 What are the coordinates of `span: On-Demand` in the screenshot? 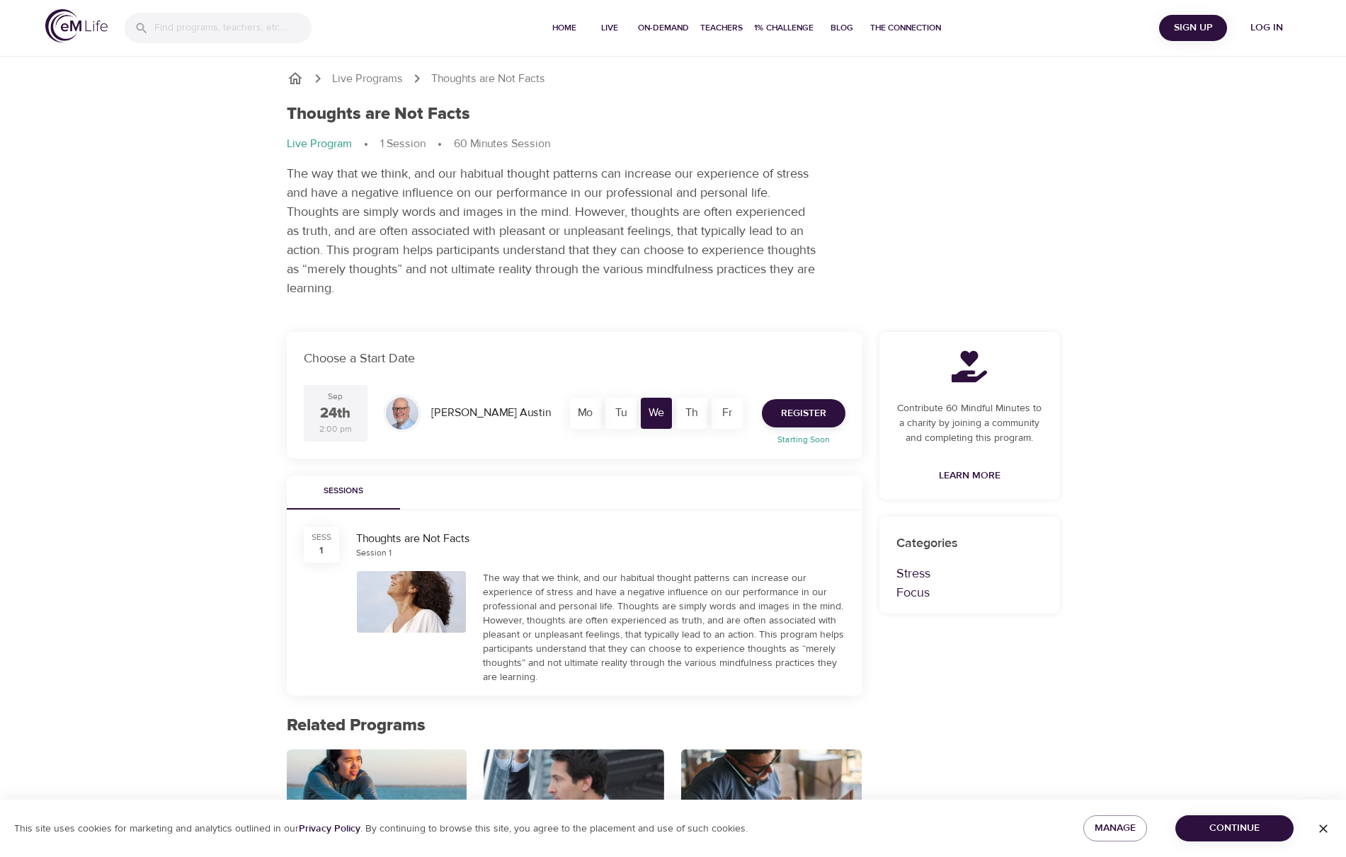 It's located at (663, 28).